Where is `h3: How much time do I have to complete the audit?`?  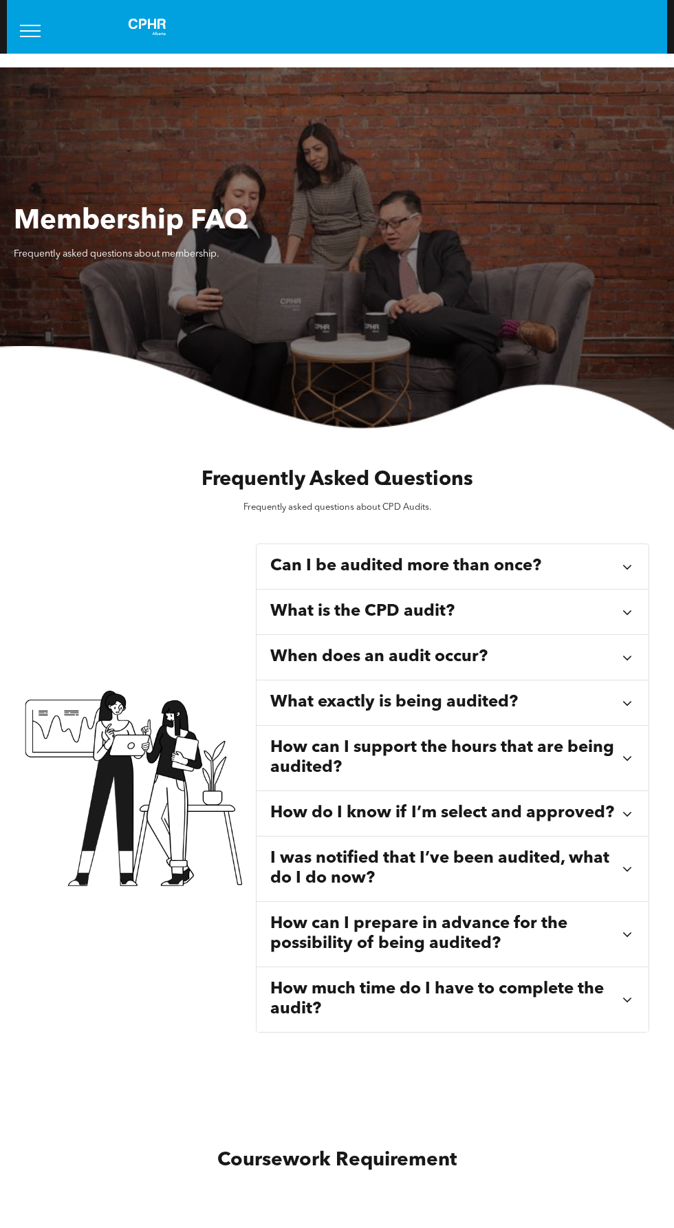
h3: How much time do I have to complete the audit? is located at coordinates (445, 1000).